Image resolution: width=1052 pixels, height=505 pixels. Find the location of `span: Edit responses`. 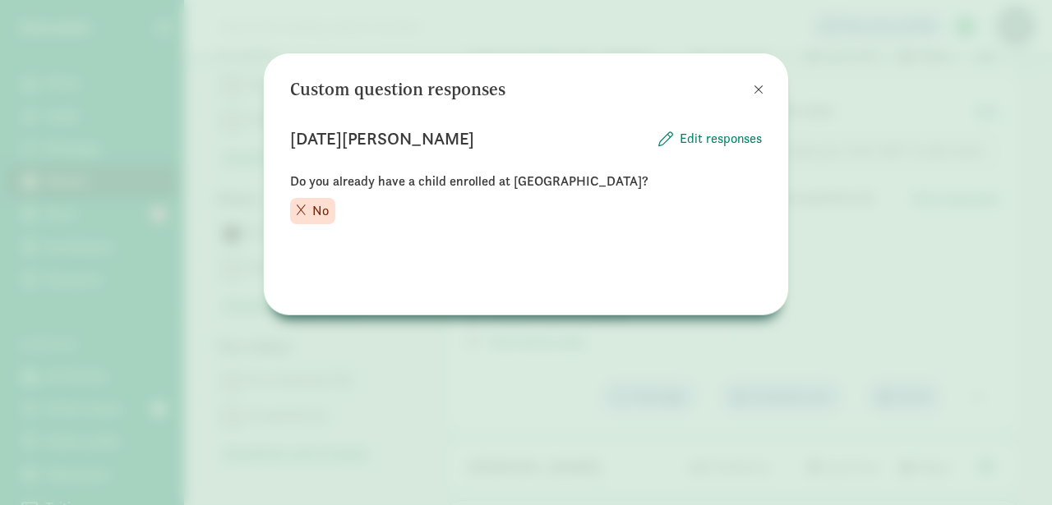

span: Edit responses is located at coordinates (721, 139).